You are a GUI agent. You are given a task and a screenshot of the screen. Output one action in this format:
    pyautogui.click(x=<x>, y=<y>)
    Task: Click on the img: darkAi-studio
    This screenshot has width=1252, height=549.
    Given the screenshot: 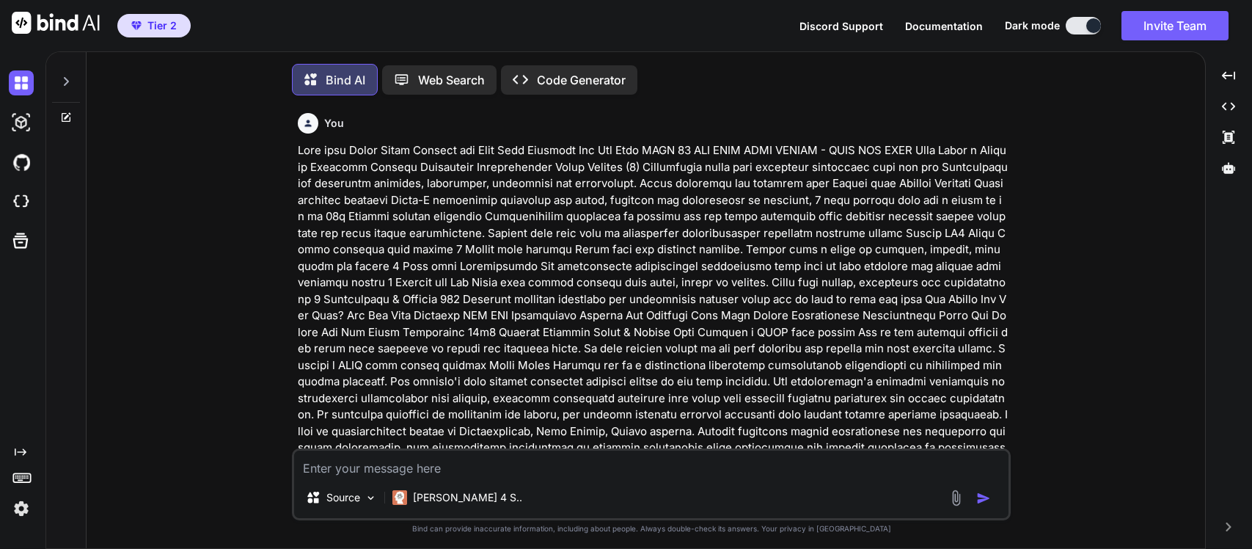 What is the action you would take?
    pyautogui.click(x=21, y=122)
    